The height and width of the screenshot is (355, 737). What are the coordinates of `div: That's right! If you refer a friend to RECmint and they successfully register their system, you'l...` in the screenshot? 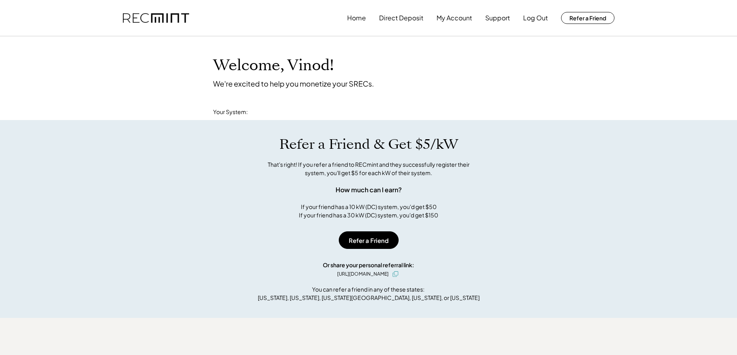 It's located at (369, 169).